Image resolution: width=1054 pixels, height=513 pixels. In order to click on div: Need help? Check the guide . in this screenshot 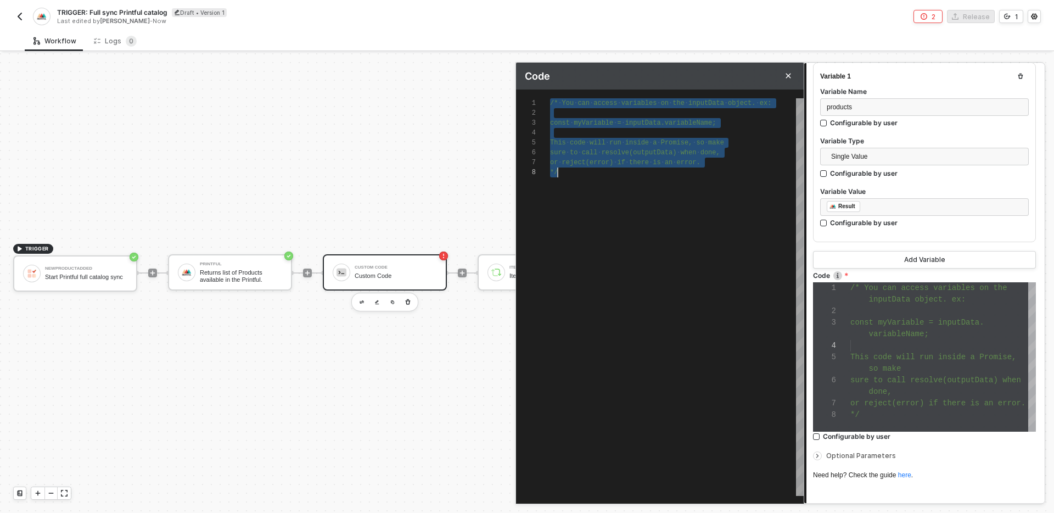, I will do `click(925, 475)`.